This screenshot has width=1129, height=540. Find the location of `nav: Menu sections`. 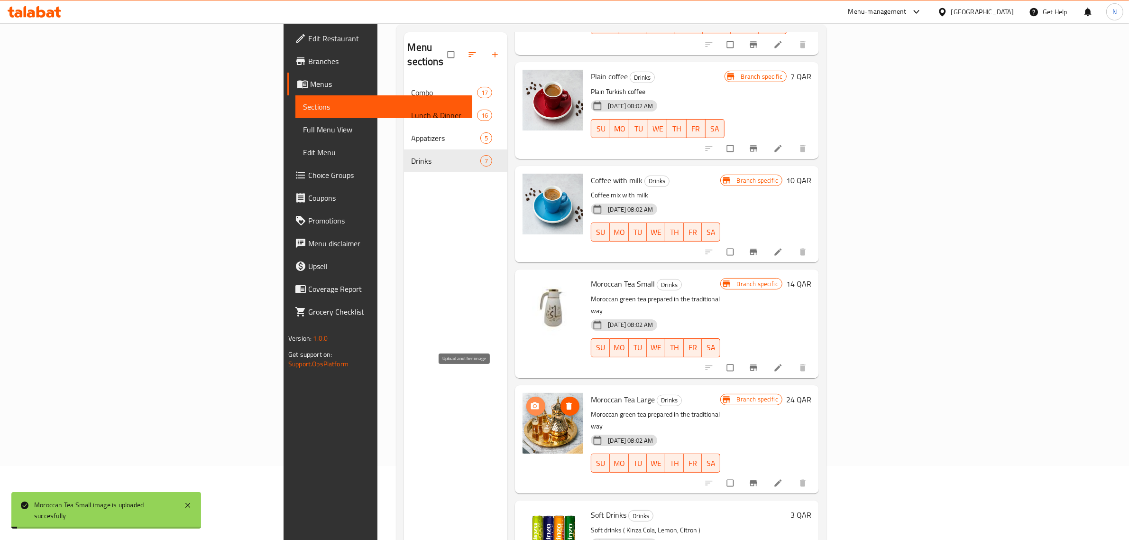

nav: Menu sections is located at coordinates (456, 127).